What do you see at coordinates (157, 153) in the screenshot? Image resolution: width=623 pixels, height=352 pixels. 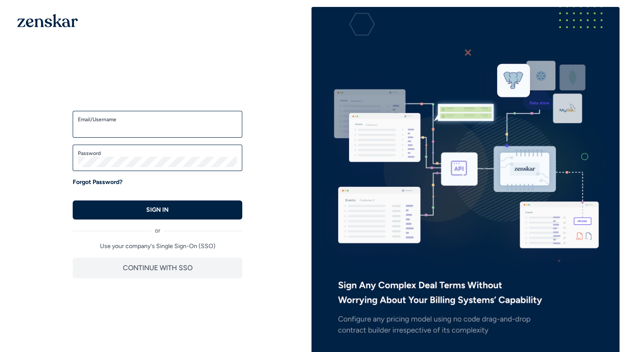 I see `label: Password` at bounding box center [157, 153].